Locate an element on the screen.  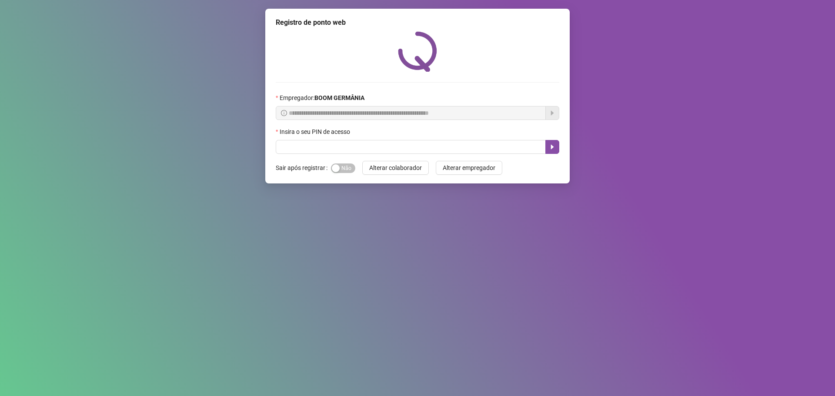
span: caret-right is located at coordinates (552, 147).